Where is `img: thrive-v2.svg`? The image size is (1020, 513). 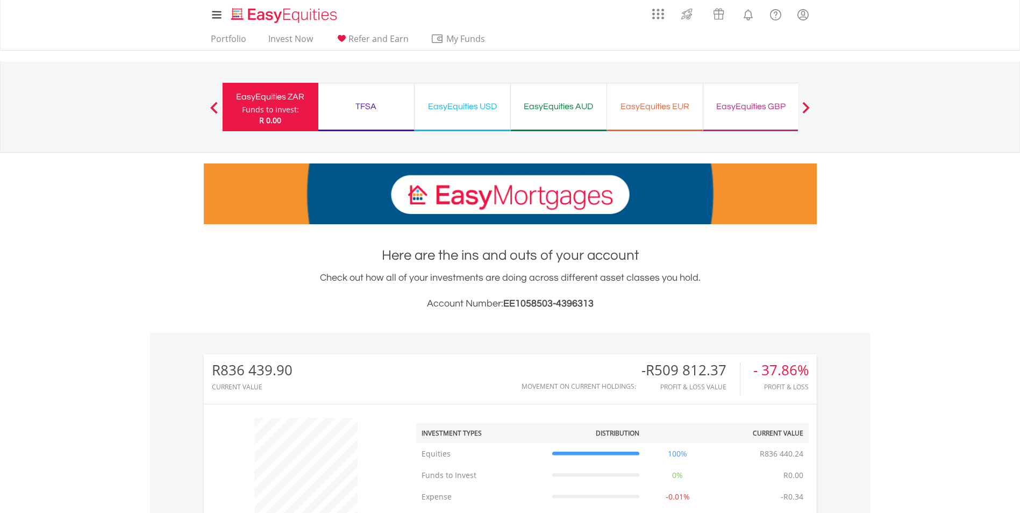
img: thrive-v2.svg is located at coordinates (687, 14).